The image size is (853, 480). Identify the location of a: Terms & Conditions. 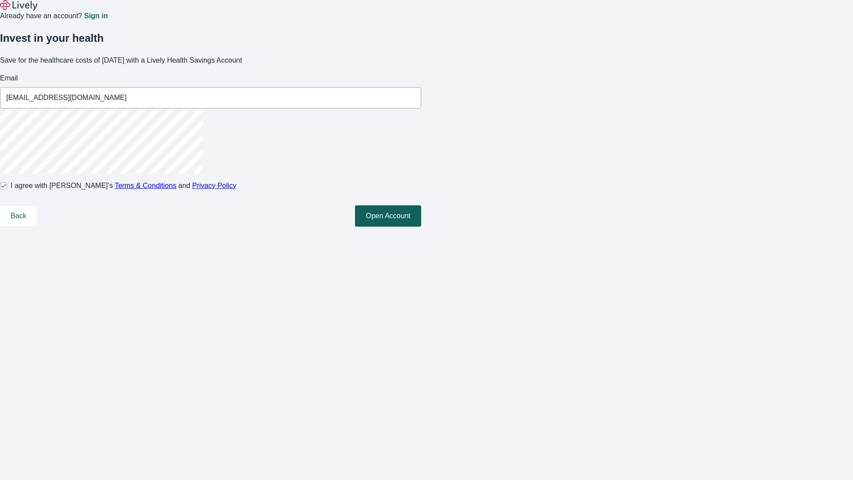
(145, 185).